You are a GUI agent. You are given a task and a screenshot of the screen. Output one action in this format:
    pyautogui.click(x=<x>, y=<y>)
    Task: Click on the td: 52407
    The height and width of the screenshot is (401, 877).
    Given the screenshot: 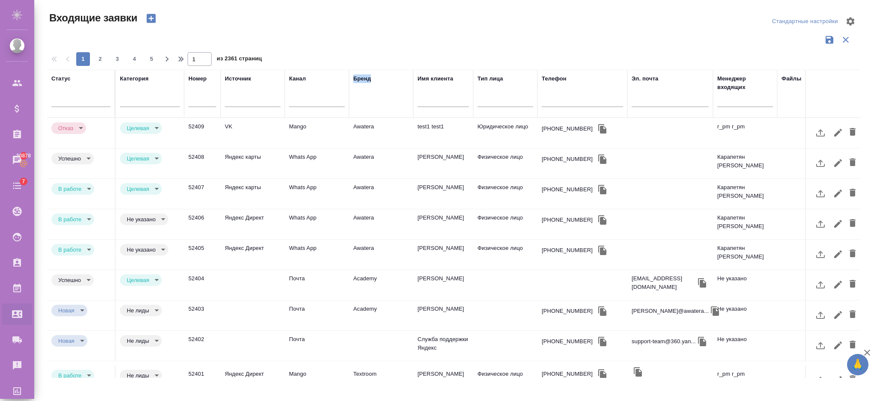 What is the action you would take?
    pyautogui.click(x=202, y=194)
    